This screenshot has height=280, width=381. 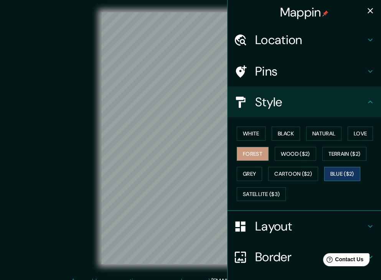 What do you see at coordinates (344, 154) in the screenshot?
I see `button: Terrain ($2)` at bounding box center [344, 154].